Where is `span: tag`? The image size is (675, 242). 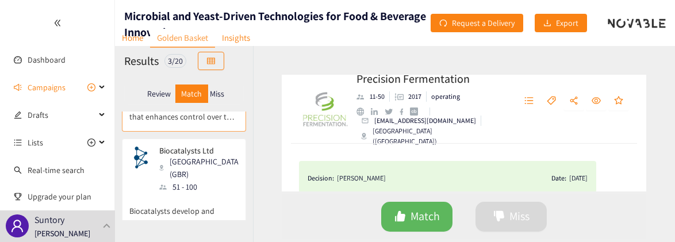
span: tag is located at coordinates (552, 101).